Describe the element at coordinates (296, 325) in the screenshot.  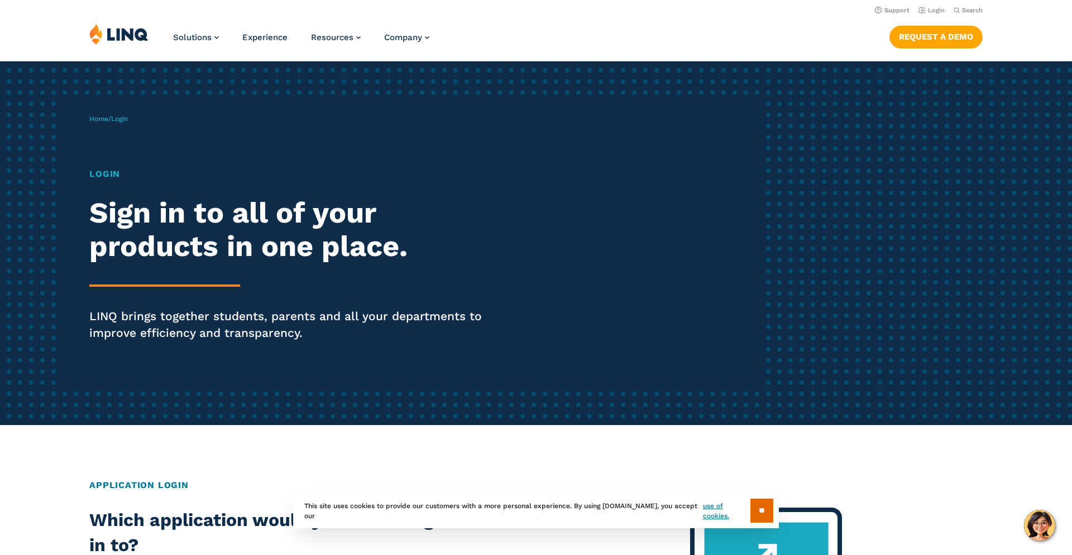
I see `p: LINQ brings together students, parents and all your departments to improve efficiency and transpa...` at that location.